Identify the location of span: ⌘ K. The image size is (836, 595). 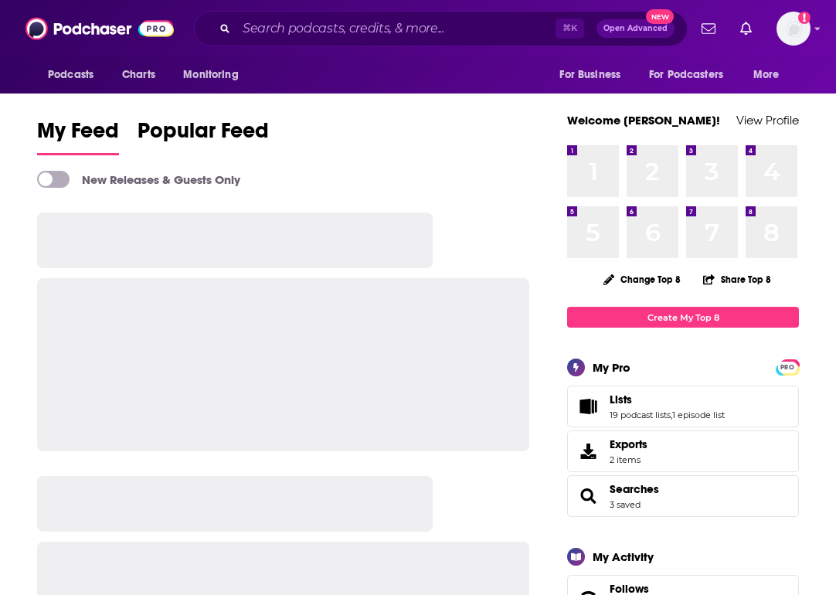
(569, 29).